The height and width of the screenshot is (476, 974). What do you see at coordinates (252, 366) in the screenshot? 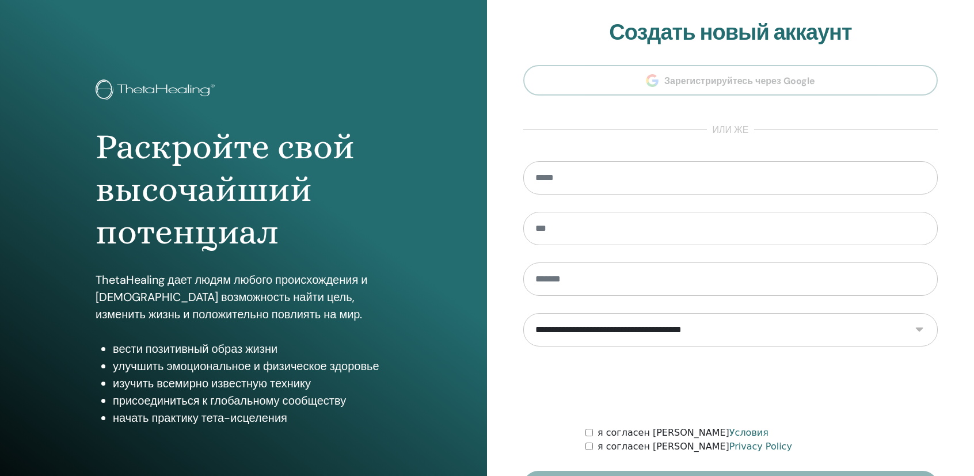
I see `li: улучшить эмоциональное и физическое здоровье` at bounding box center [252, 366].